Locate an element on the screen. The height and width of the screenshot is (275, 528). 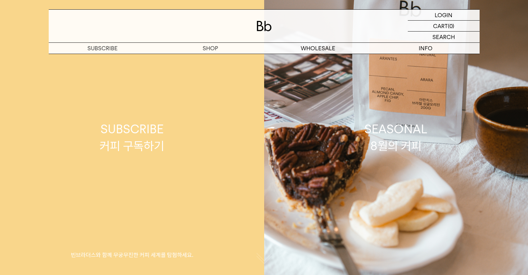
div: SUBSCRIBE 커피 구독하기 is located at coordinates (132, 137).